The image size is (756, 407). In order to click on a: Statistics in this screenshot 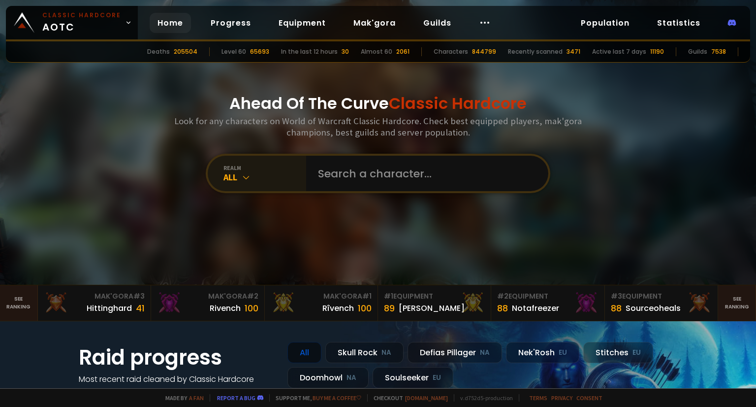, I will do `click(679, 23)`.